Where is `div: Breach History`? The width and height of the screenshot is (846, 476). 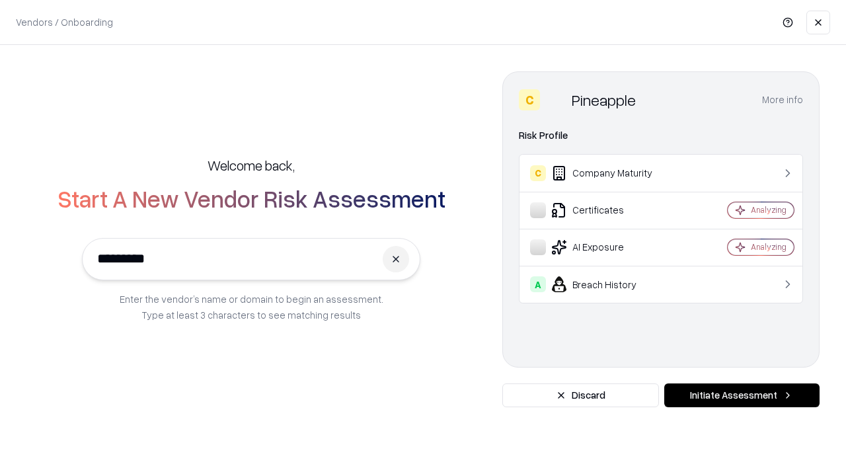
div: Breach History is located at coordinates (609, 284).